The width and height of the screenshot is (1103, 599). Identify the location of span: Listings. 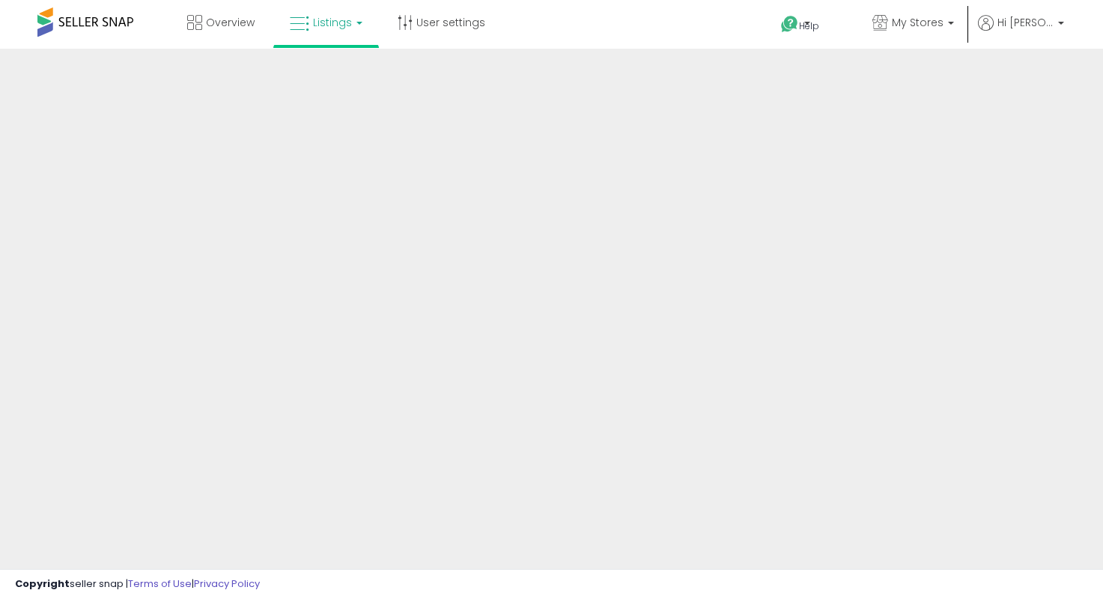
(333, 22).